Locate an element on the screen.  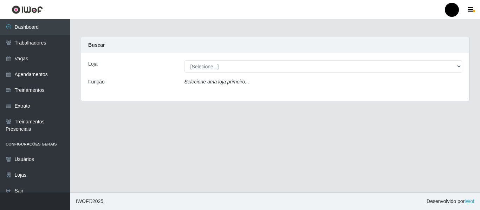
a: iWof is located at coordinates (469, 201).